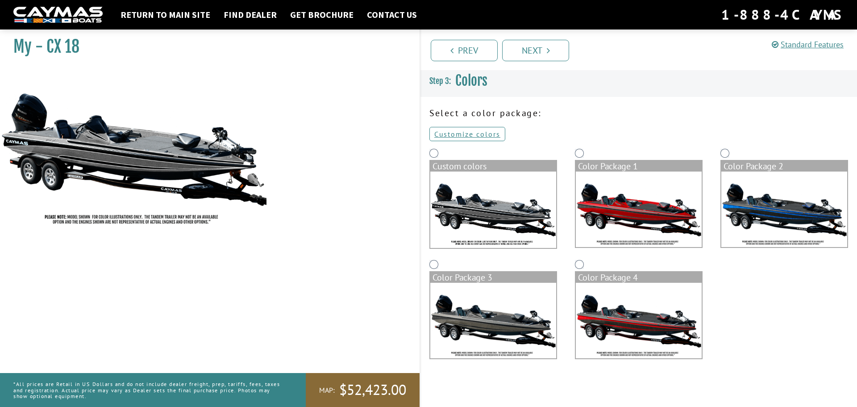 The height and width of the screenshot is (407, 857). What do you see at coordinates (639, 81) in the screenshot?
I see `h3: Colors` at bounding box center [639, 81].